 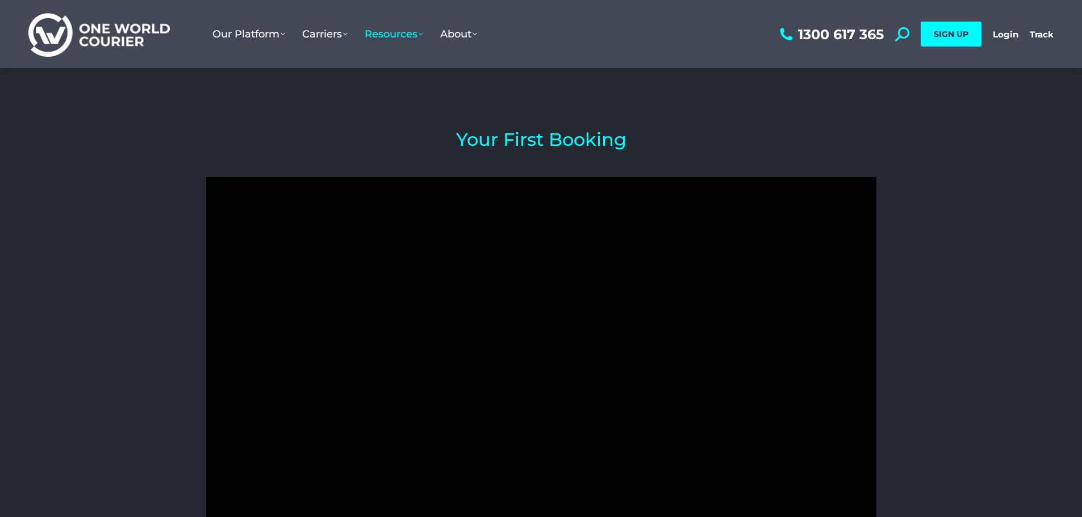 What do you see at coordinates (394, 34) in the screenshot?
I see `a: Resources` at bounding box center [394, 34].